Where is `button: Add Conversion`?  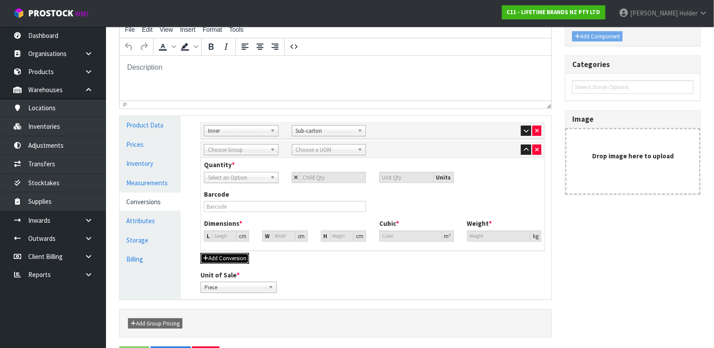 button: Add Conversion is located at coordinates (225, 259).